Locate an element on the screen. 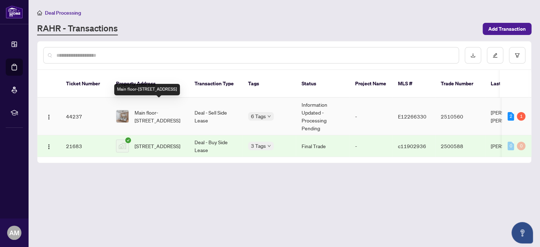 The image size is (540, 247). div: 1 is located at coordinates (521, 116).